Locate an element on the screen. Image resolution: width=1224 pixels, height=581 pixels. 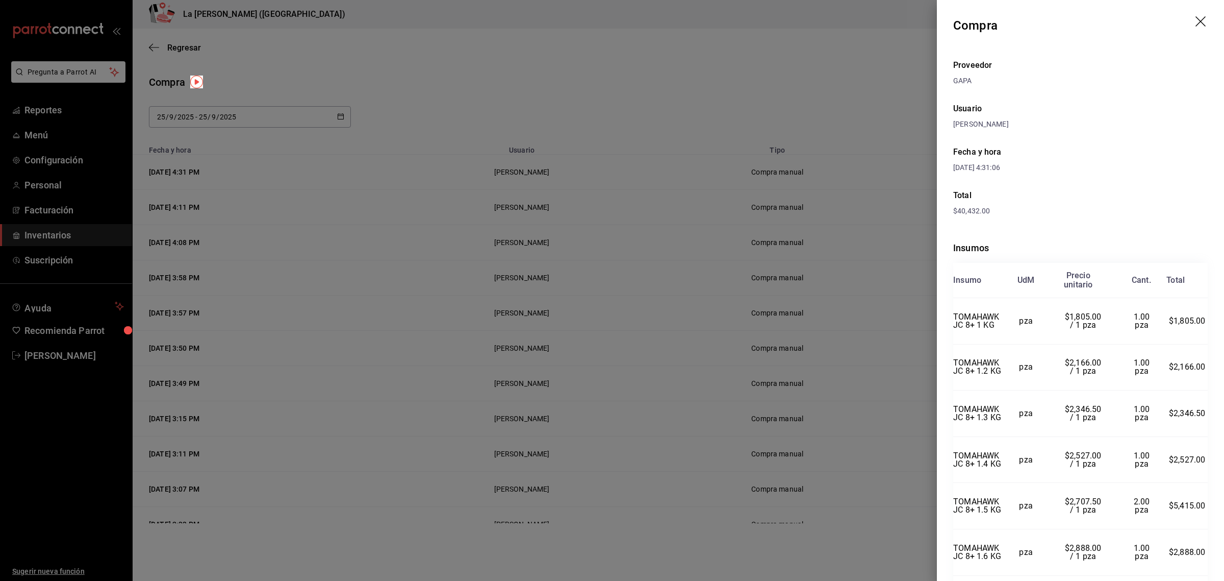
td: TOMAHAWK JC 8+ 1.4 KG is located at coordinates (978, 459).